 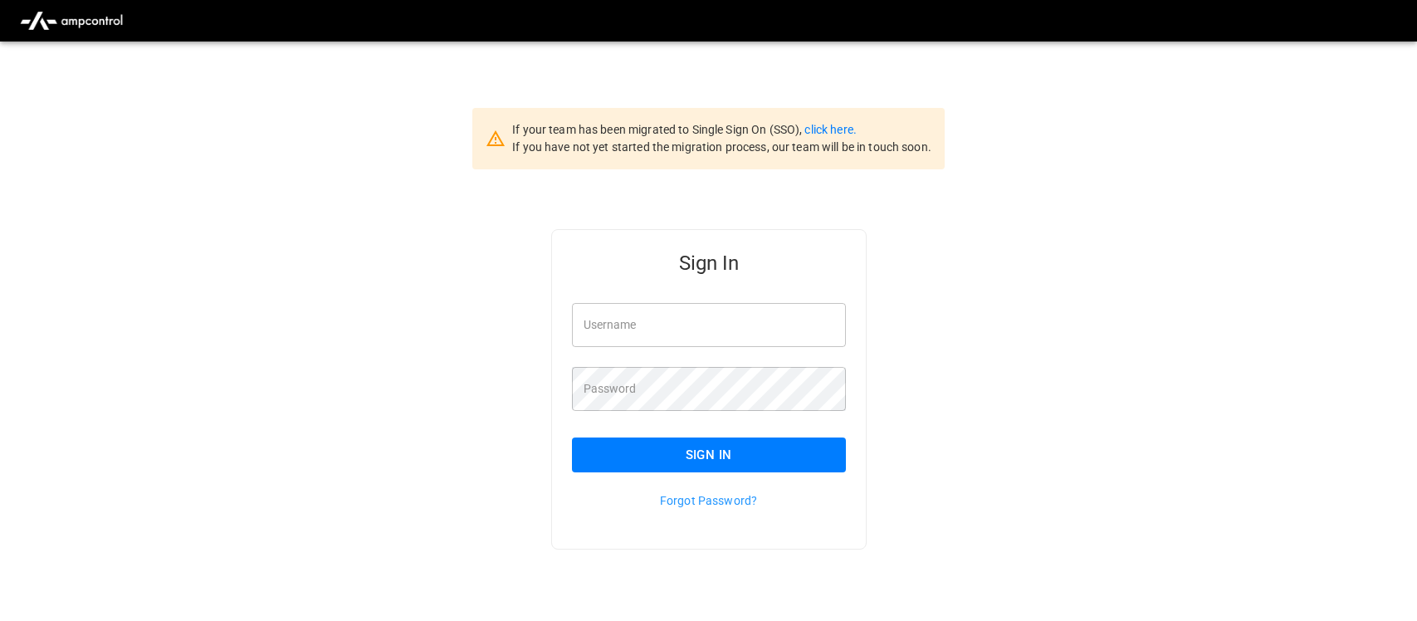 What do you see at coordinates (709, 501) in the screenshot?
I see `p: Forgot Password?` at bounding box center [709, 501].